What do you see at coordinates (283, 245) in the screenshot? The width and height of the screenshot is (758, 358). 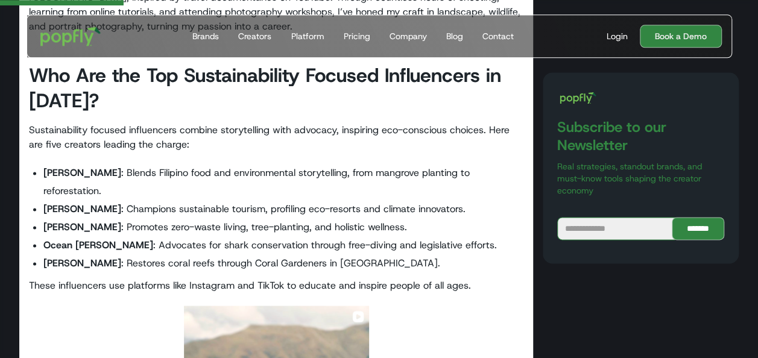 I see `li: : Advocates for shark conservation through free-diving and legislative efforts.` at bounding box center [283, 245].